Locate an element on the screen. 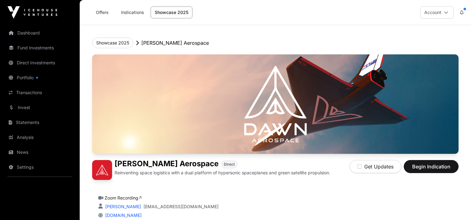 The width and height of the screenshot is (471, 220). button: Showcase 2025 is located at coordinates (113, 43).